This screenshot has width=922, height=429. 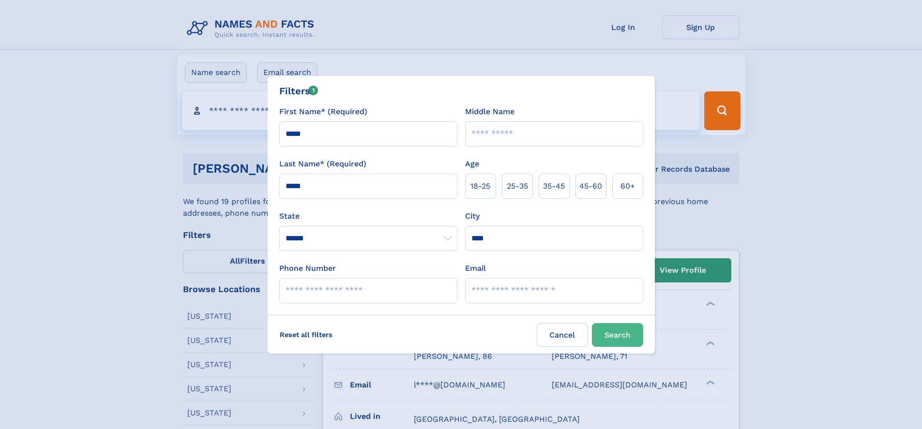 I want to click on label: Phone Number, so click(x=307, y=269).